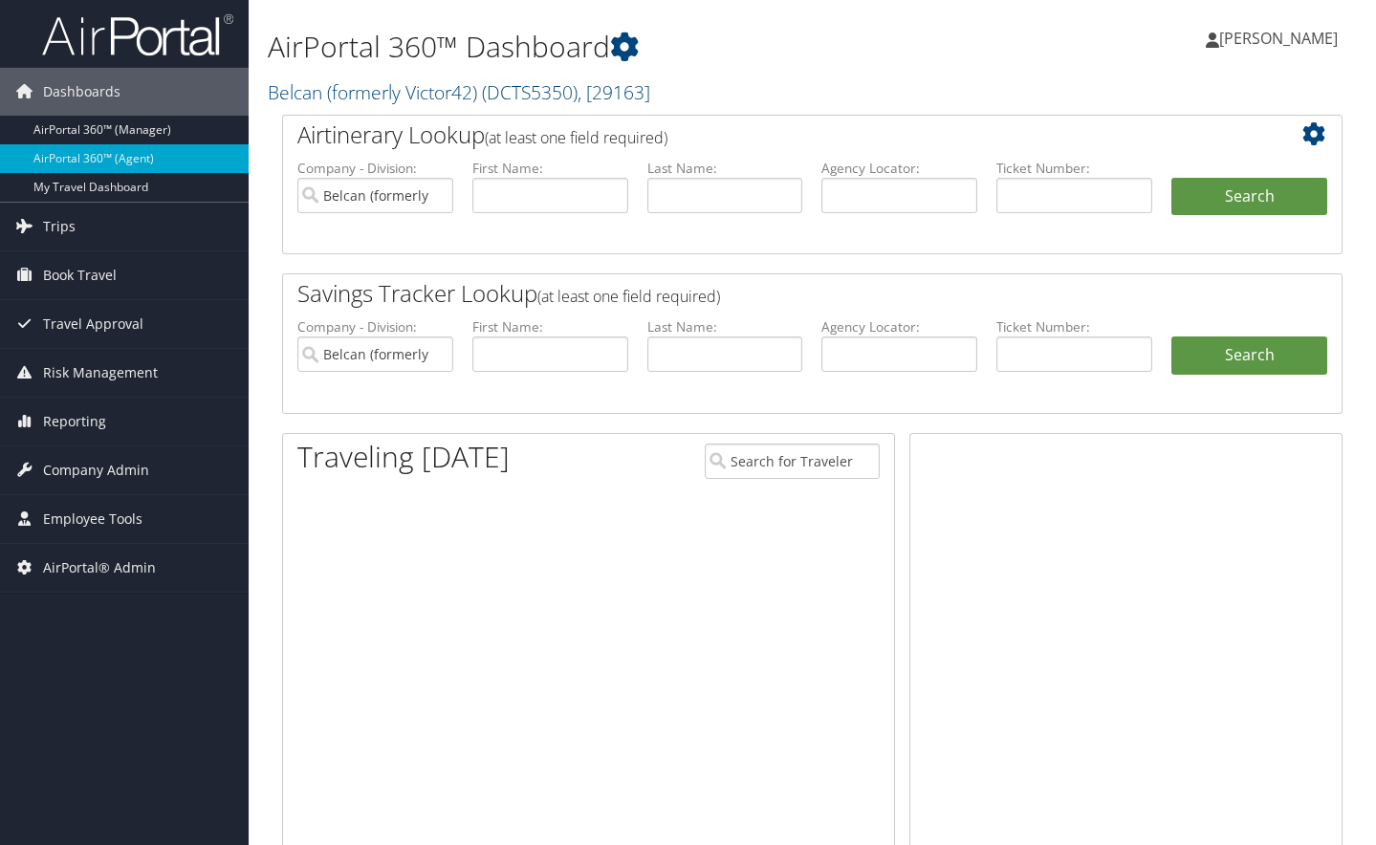  I want to click on span: Reporting, so click(75, 422).